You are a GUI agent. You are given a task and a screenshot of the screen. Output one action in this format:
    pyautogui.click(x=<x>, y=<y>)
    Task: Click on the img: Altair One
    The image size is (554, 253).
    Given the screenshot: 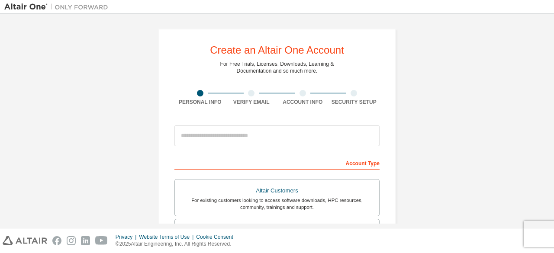 What is the action you would take?
    pyautogui.click(x=58, y=7)
    